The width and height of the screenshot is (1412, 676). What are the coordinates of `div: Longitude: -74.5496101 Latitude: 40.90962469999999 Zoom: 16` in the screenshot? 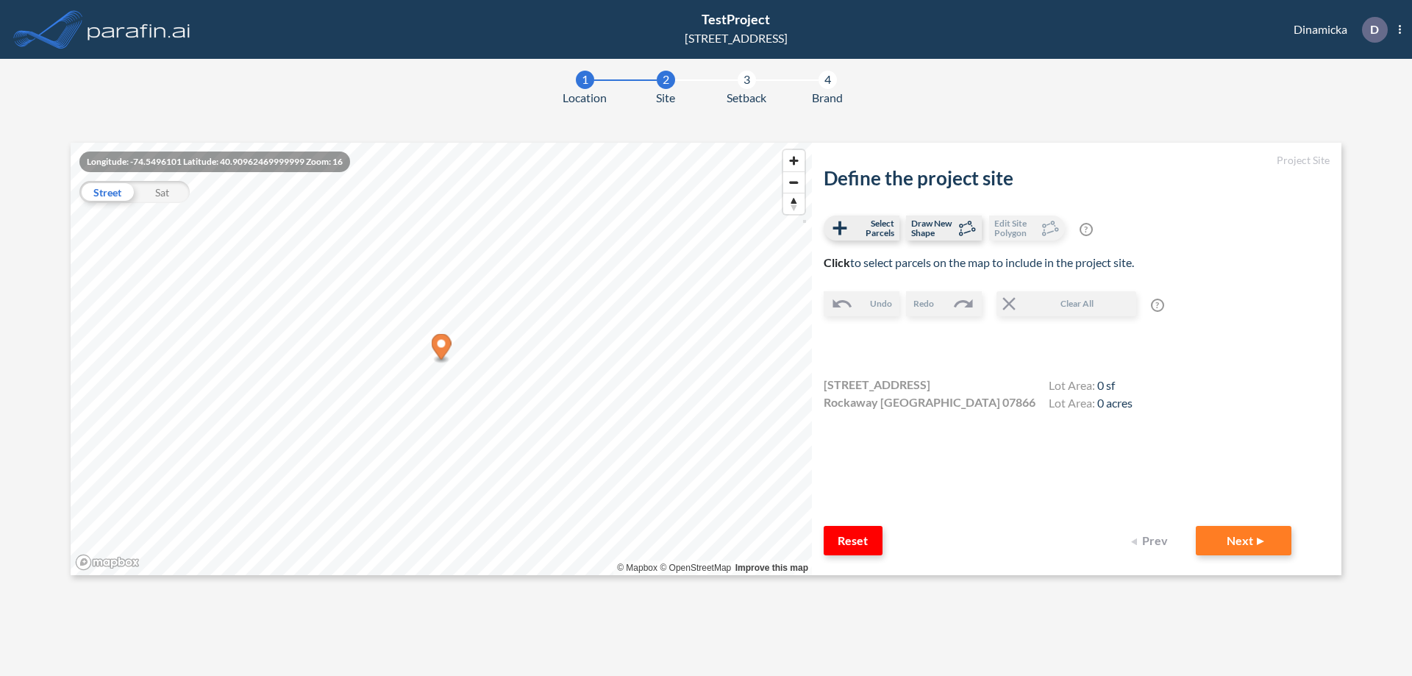 It's located at (215, 162).